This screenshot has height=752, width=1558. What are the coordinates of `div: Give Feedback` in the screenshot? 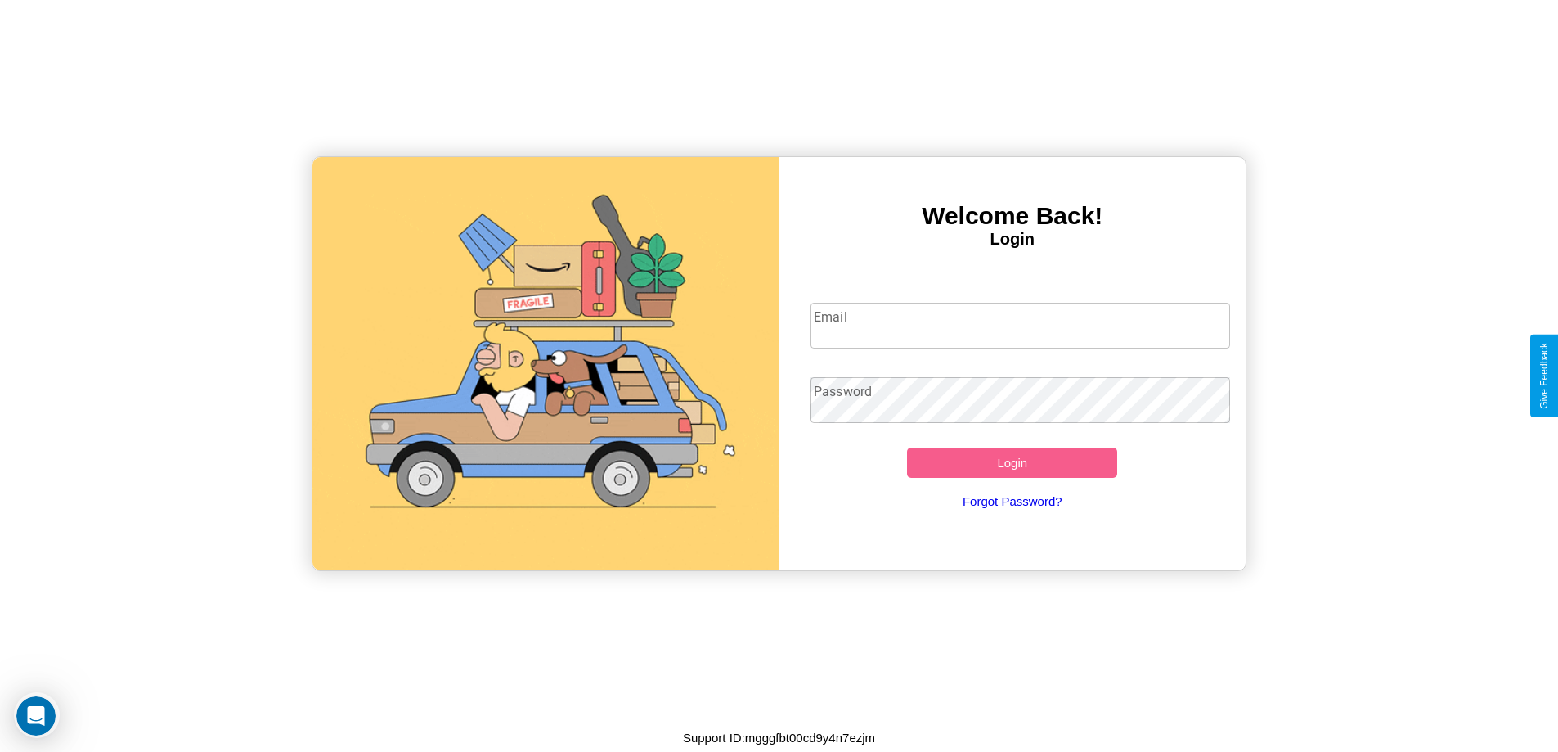 It's located at (1544, 375).